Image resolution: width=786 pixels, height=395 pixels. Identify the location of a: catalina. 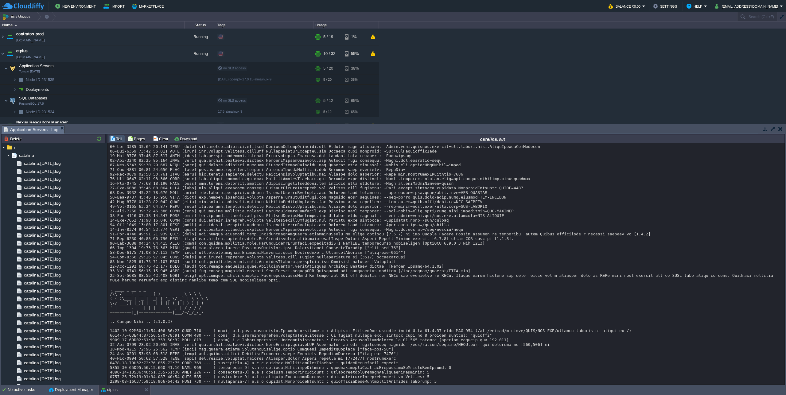
(26, 155).